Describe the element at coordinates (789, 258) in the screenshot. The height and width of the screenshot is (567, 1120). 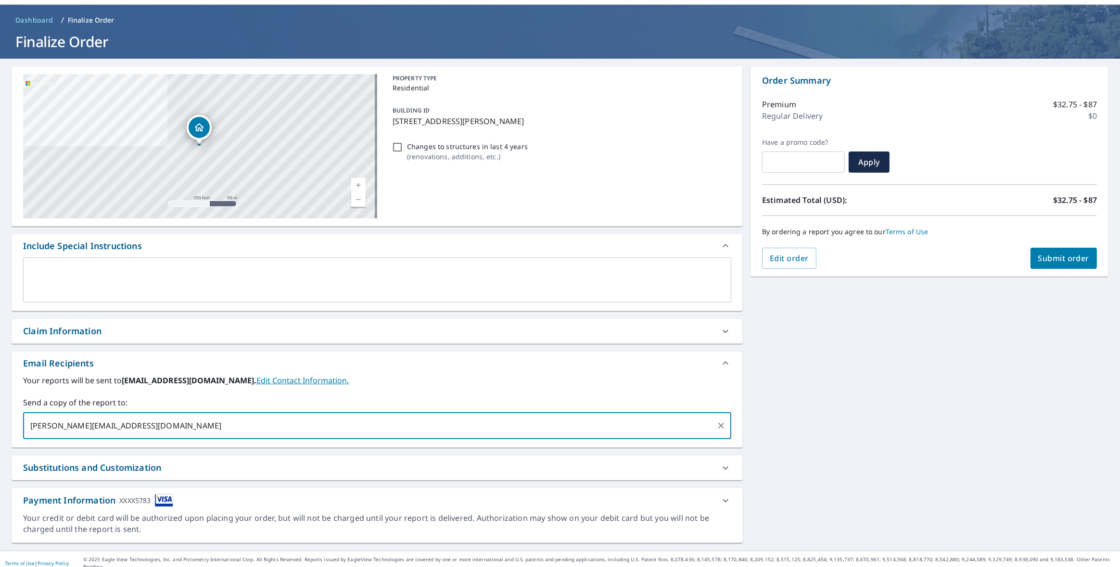
I see `span: Edit order` at that location.